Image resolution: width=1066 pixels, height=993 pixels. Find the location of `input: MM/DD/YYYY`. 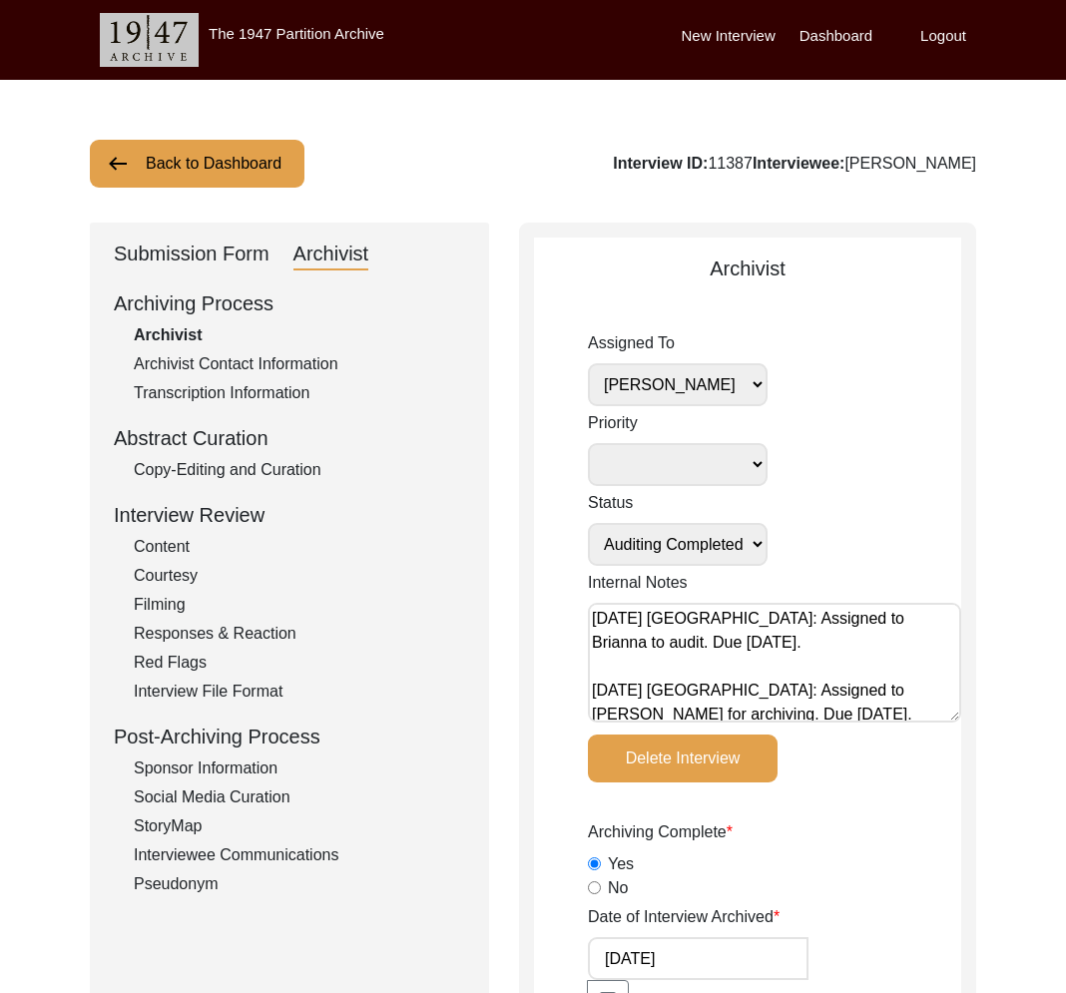

input: MM/DD/YYYY is located at coordinates (698, 958).